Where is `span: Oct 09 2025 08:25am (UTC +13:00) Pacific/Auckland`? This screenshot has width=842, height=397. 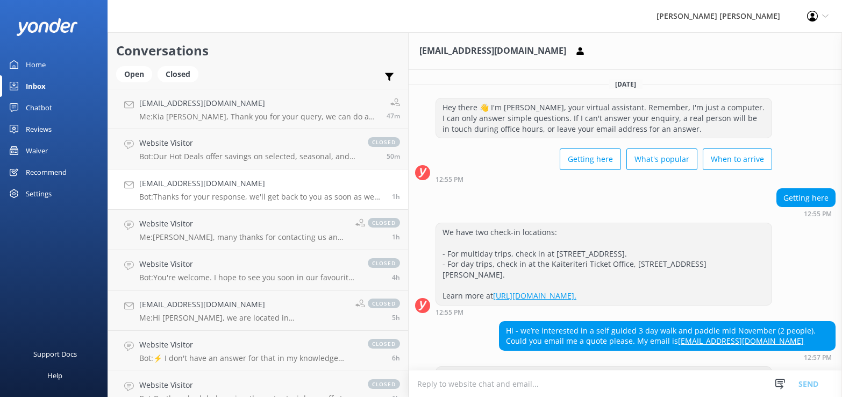 span: Oct 09 2025 08:25am (UTC +13:00) Pacific/Auckland is located at coordinates (396, 357).